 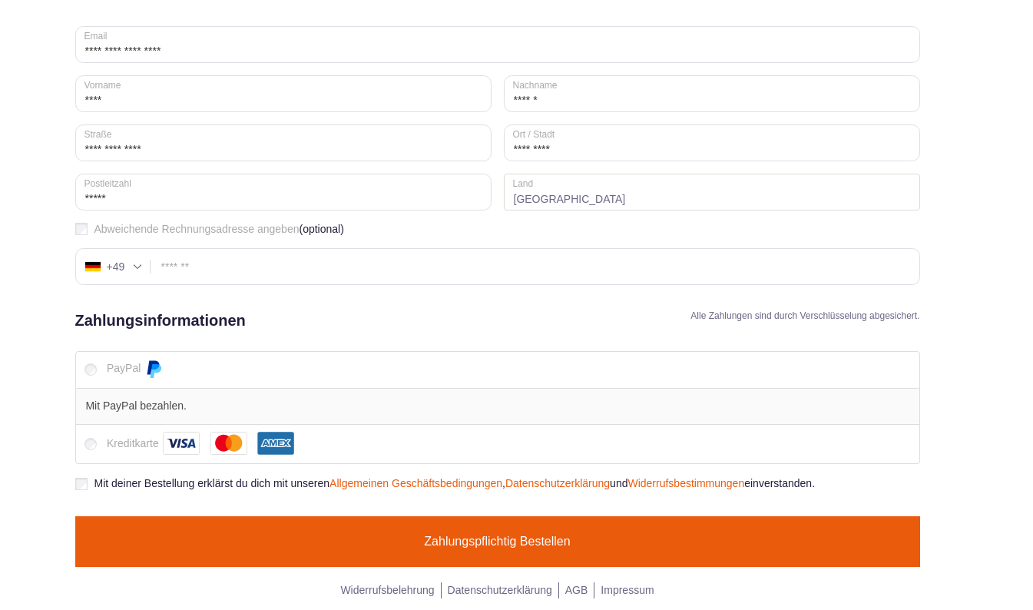 I want to click on label: PayPal, so click(x=137, y=368).